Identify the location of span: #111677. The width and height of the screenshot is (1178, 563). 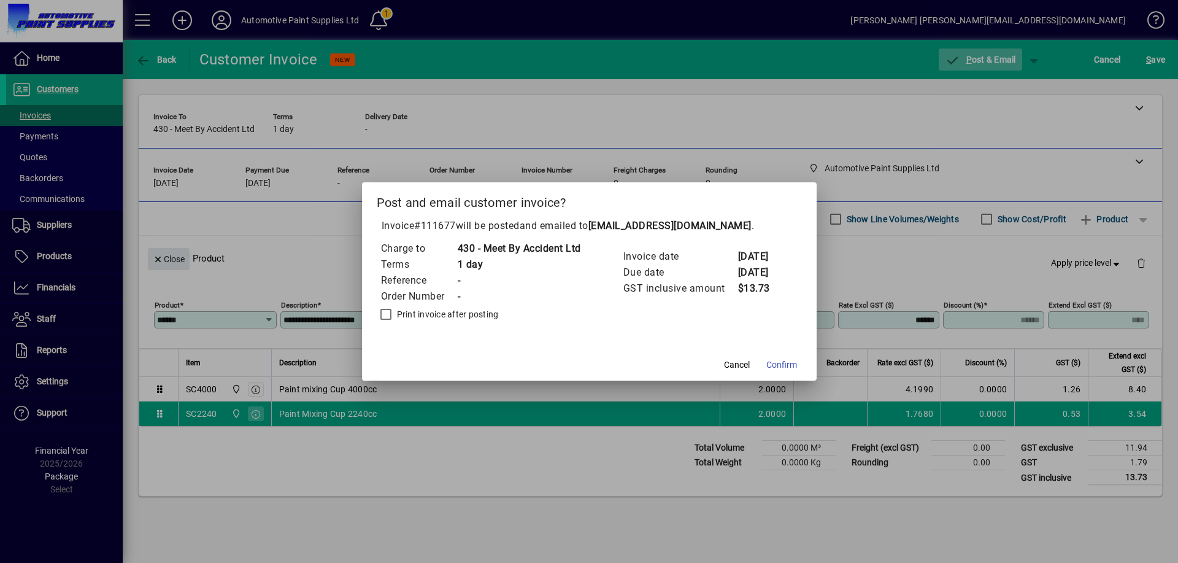
(435, 225).